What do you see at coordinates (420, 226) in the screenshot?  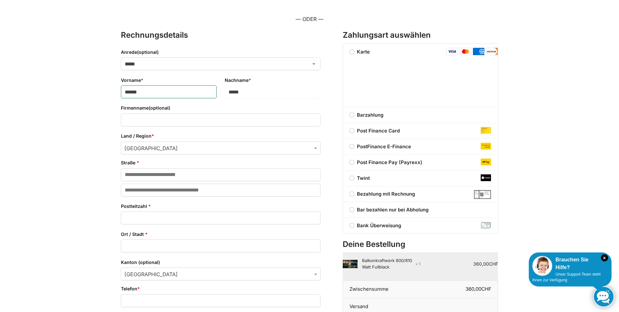 I see `label: Bank Überweisung` at bounding box center [420, 226].